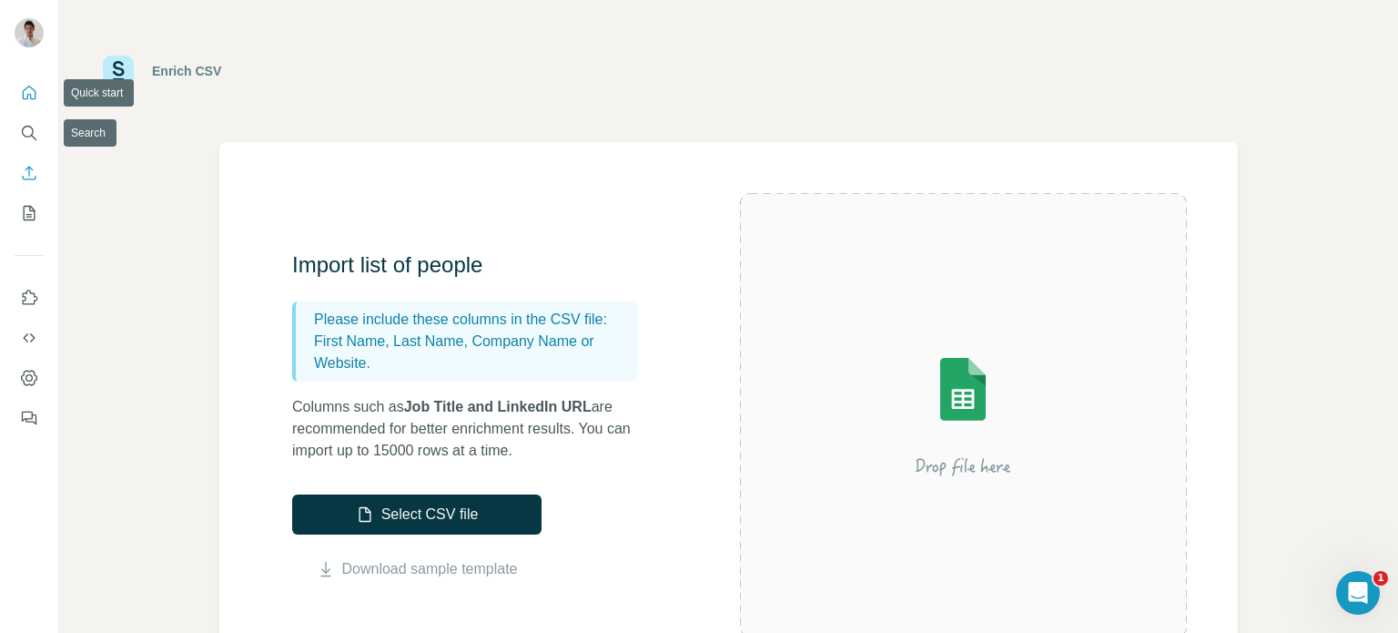 This screenshot has height=633, width=1398. I want to click on div: Enrich CSV, so click(187, 71).